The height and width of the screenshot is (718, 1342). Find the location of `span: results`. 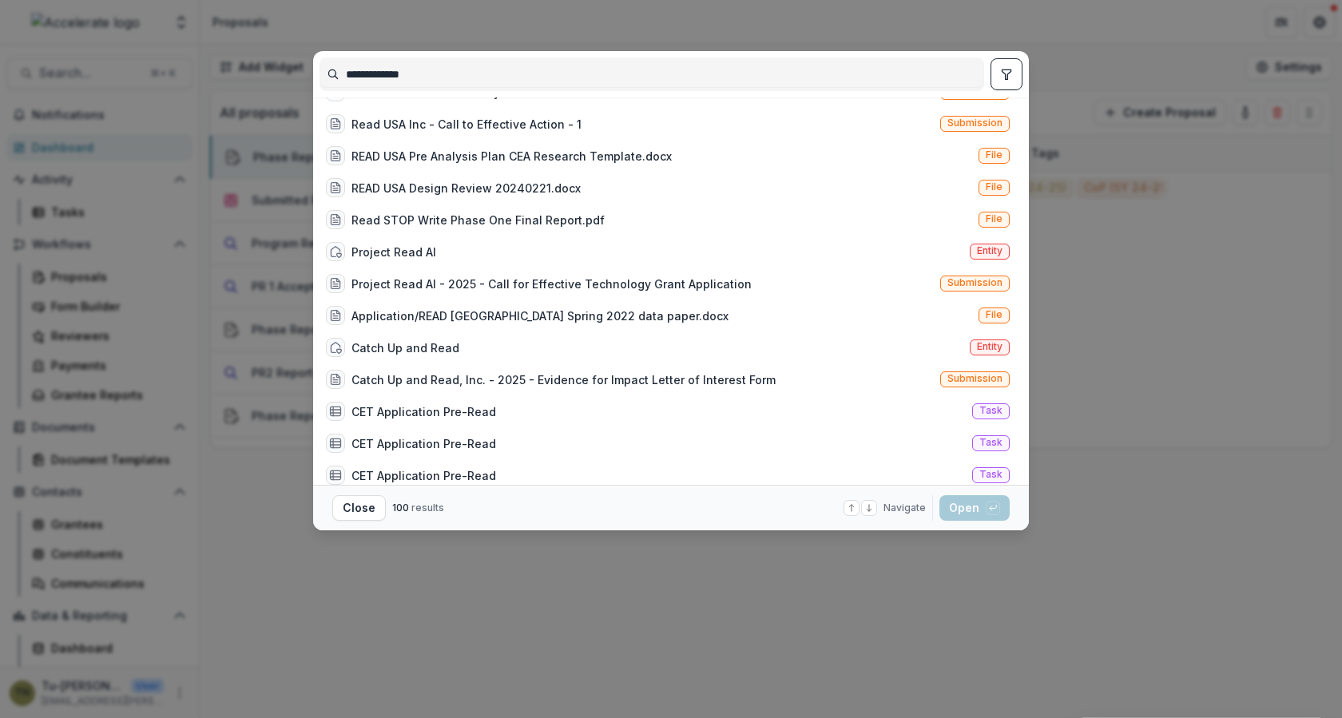

span: results is located at coordinates (427, 507).